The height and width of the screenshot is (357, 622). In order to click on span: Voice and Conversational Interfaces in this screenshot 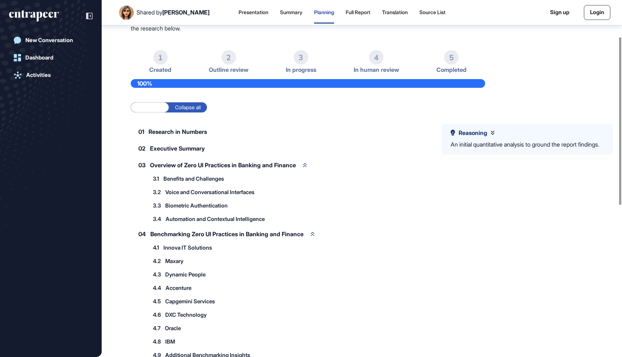, I will do `click(210, 192)`.